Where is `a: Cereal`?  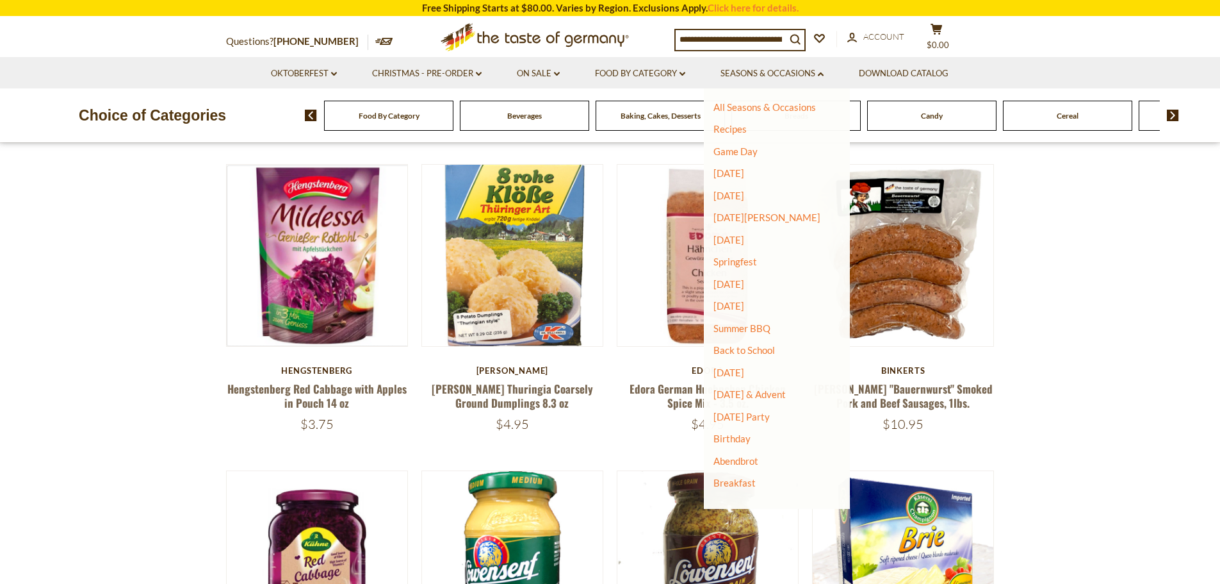 a: Cereal is located at coordinates (1068, 115).